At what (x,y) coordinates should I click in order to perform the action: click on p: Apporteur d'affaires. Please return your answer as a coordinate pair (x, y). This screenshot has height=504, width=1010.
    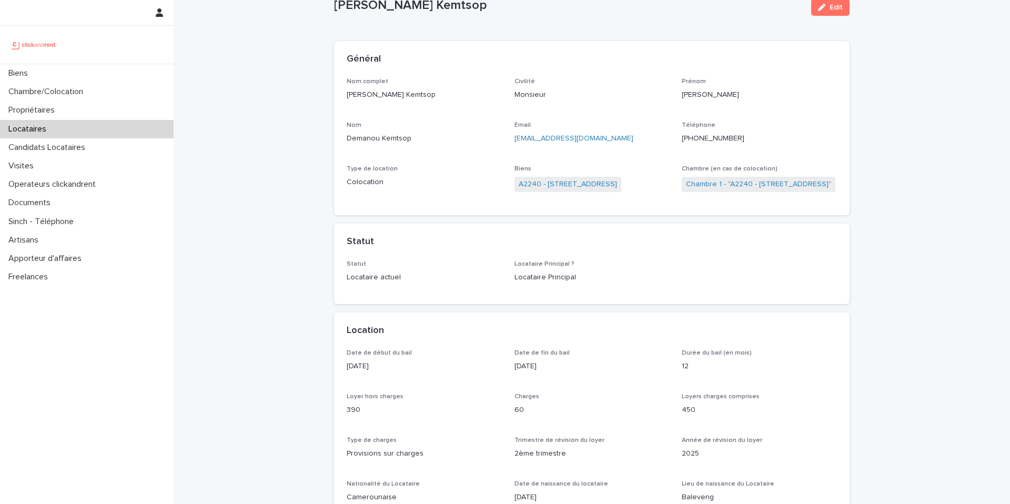
    Looking at the image, I should click on (47, 258).